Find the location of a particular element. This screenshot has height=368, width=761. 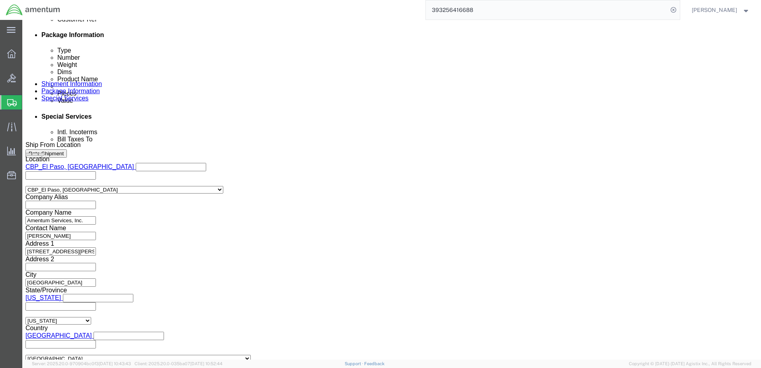

span: ADRIAN RODRIGUEZ, JR is located at coordinates (715, 10).